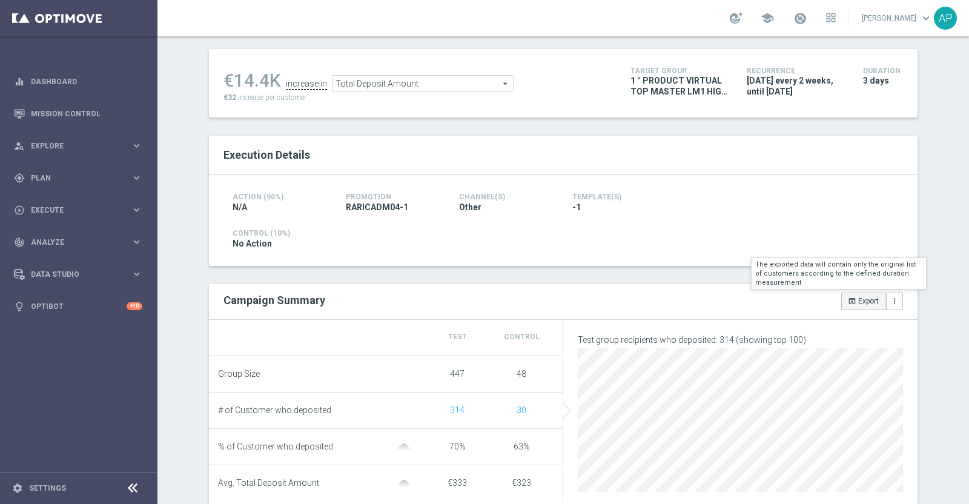 The image size is (969, 504). I want to click on span: Execute, so click(81, 210).